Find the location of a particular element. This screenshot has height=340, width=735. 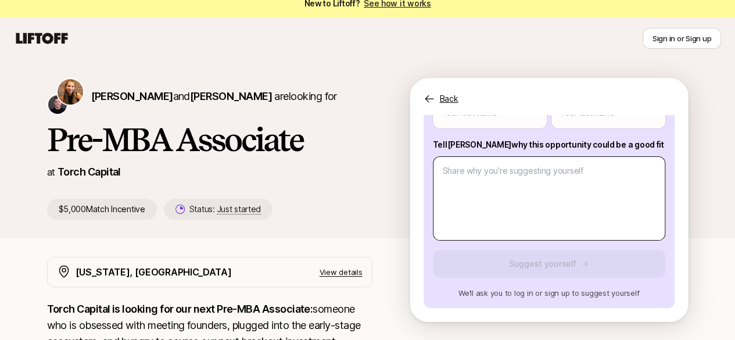

a: Torch Capital is located at coordinates (89, 171).